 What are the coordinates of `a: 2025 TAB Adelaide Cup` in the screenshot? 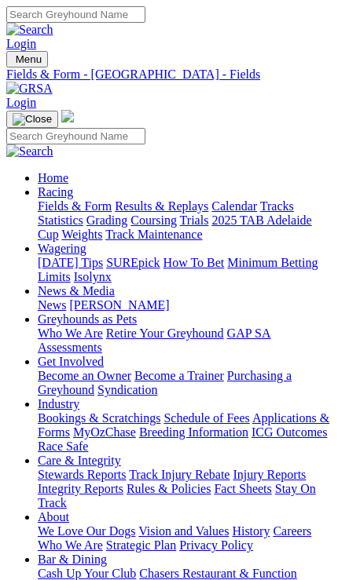 It's located at (174, 227).